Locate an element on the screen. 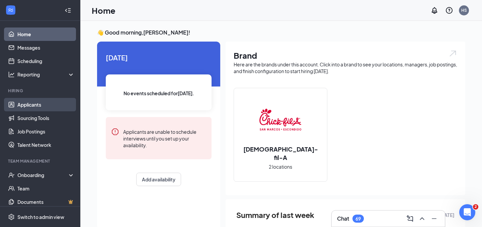 Image resolution: width=482 pixels, height=227 pixels. a: Talent Network is located at coordinates (46, 145).